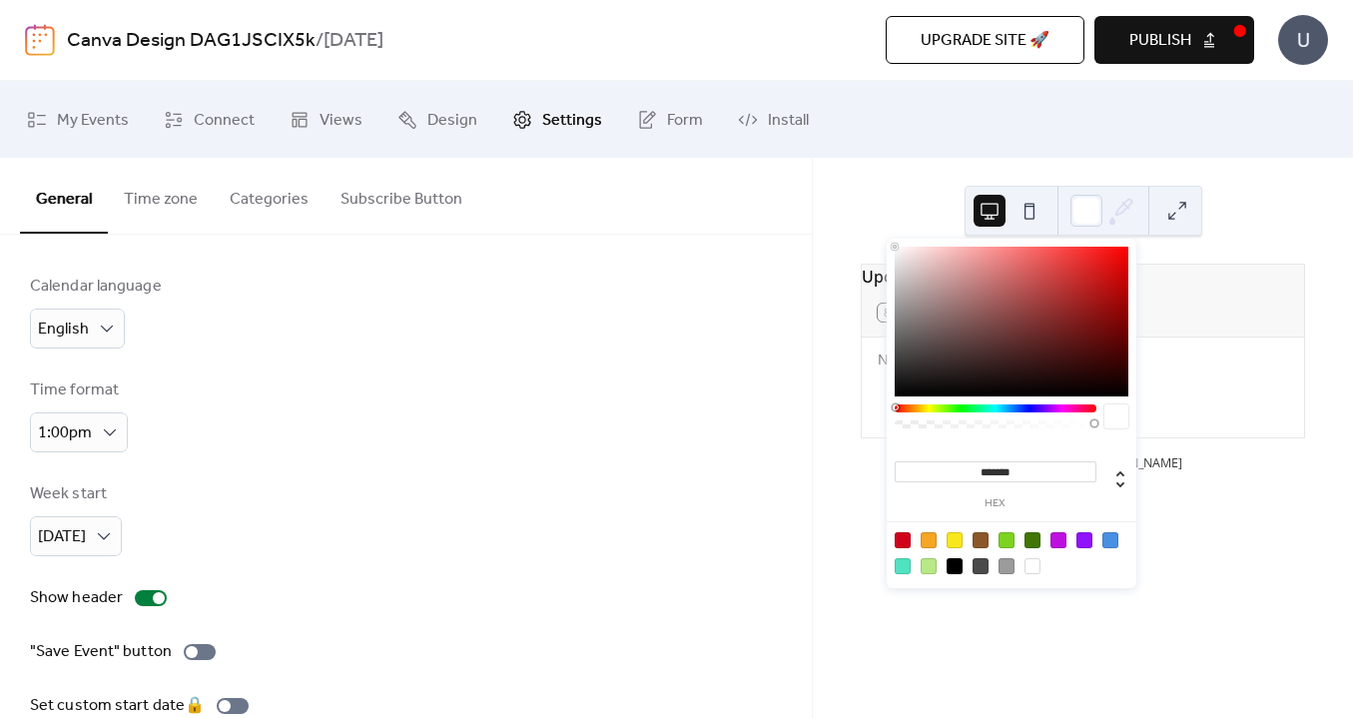 This screenshot has width=1353, height=718. Describe the element at coordinates (1006, 566) in the screenshot. I see `div: #9B9B9B` at that location.